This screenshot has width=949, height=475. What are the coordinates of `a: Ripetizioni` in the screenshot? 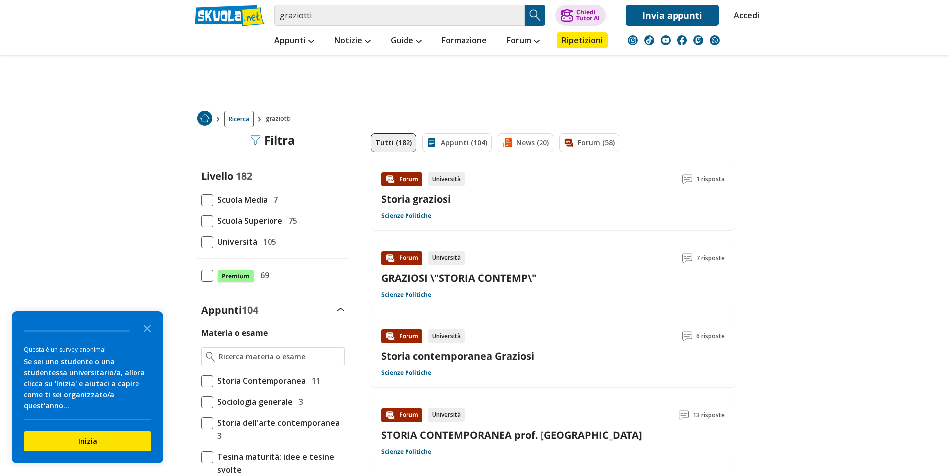 It's located at (582, 40).